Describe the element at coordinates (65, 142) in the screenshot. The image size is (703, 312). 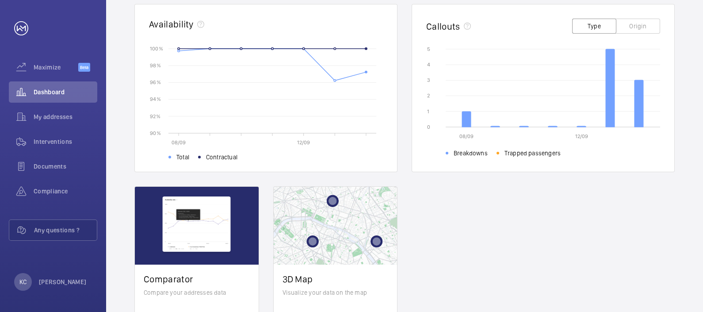
I see `span: Interventions` at that location.